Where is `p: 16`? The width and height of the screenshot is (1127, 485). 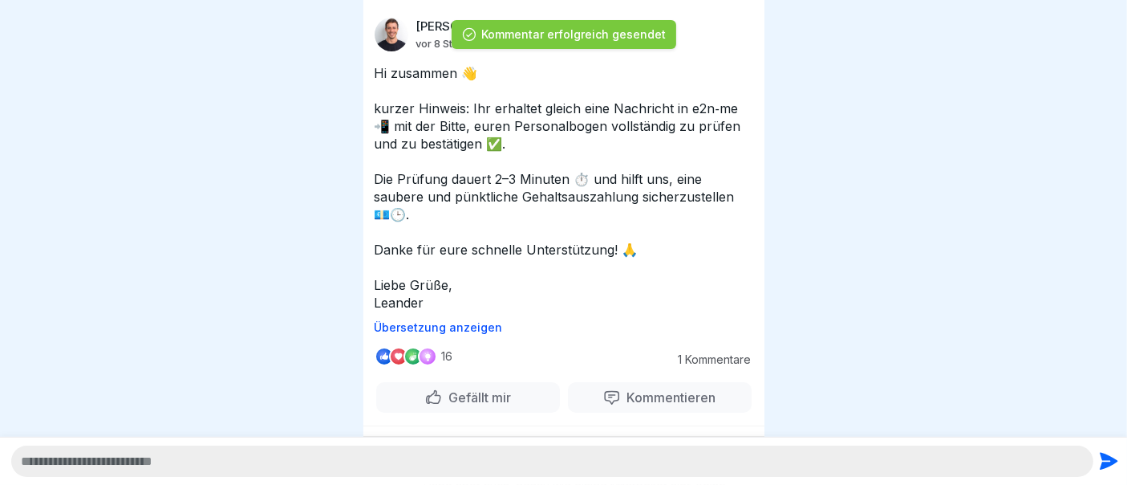
p: 16 is located at coordinates (448, 356).